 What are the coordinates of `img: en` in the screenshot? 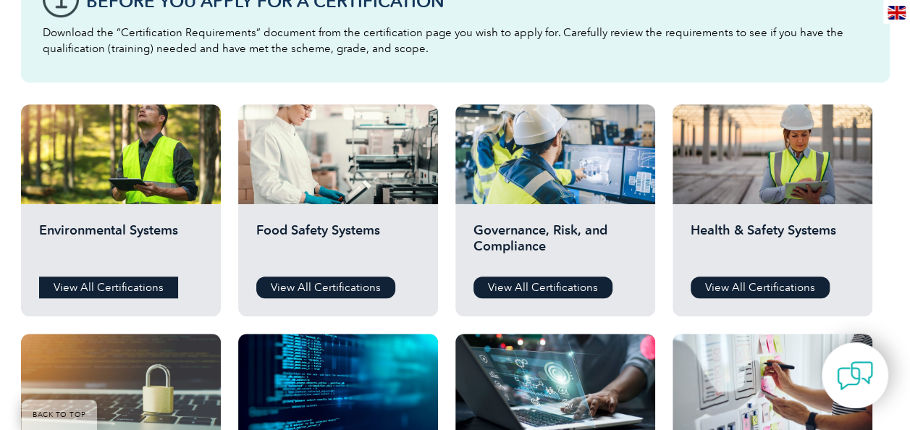 It's located at (896, 12).